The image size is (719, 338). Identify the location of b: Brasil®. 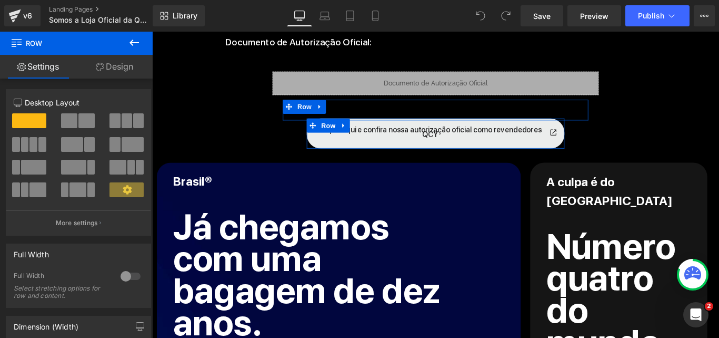
(45, 167).